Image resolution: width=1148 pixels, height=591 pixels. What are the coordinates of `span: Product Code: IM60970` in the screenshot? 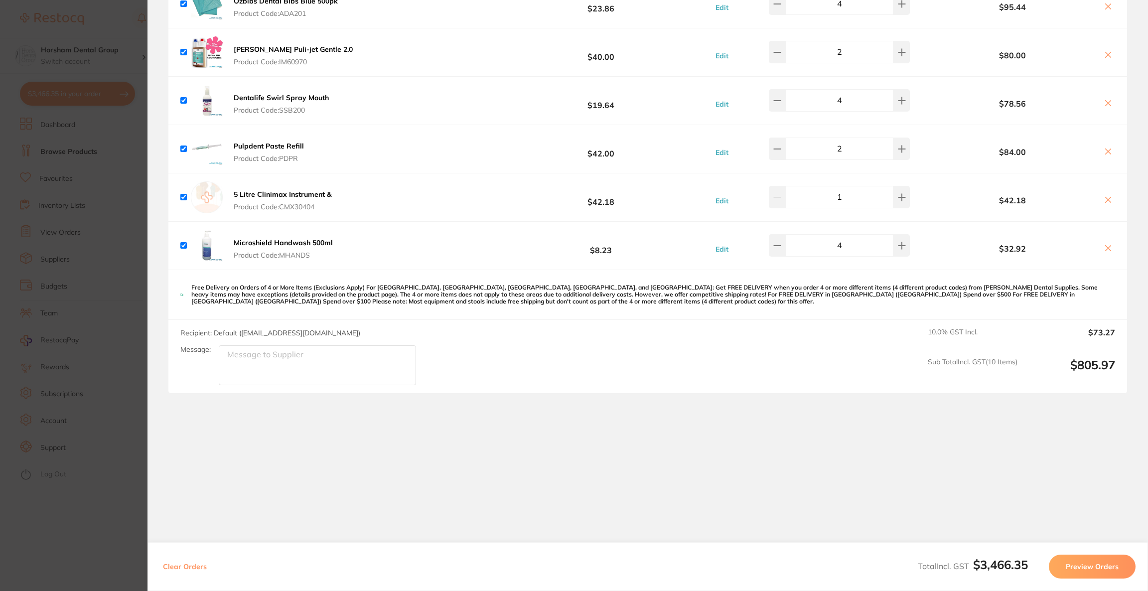 It's located at (293, 62).